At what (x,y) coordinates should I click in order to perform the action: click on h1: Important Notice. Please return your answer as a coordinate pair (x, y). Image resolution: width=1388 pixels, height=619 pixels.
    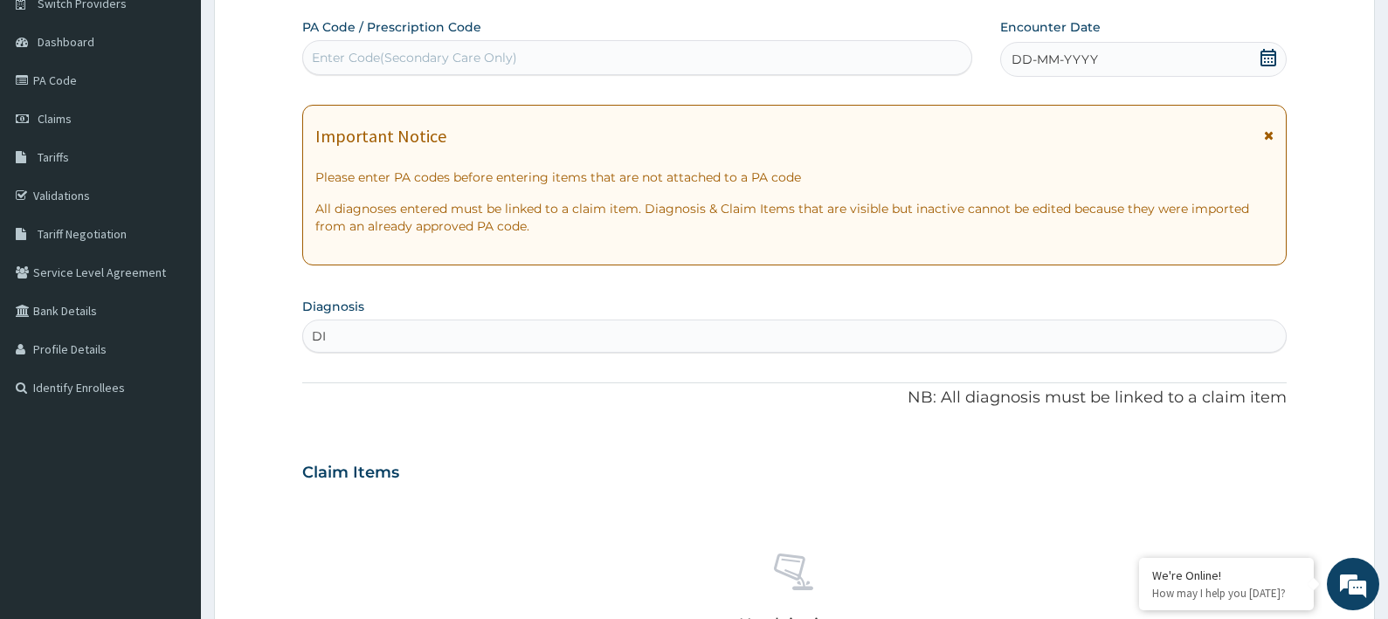
    Looking at the image, I should click on (381, 136).